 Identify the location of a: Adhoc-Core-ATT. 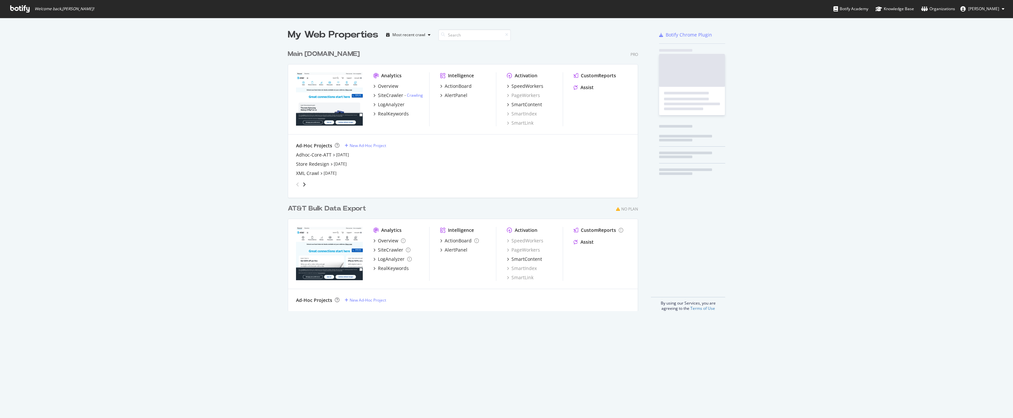
(314, 155).